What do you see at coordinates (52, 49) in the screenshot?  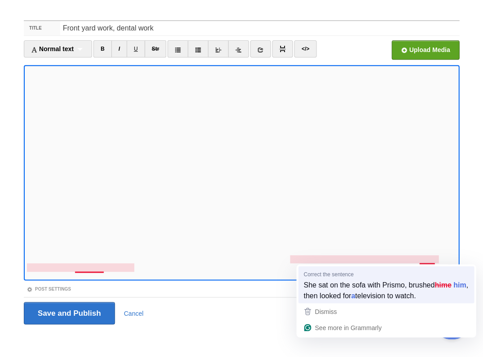 I see `span: Normal text` at bounding box center [52, 49].